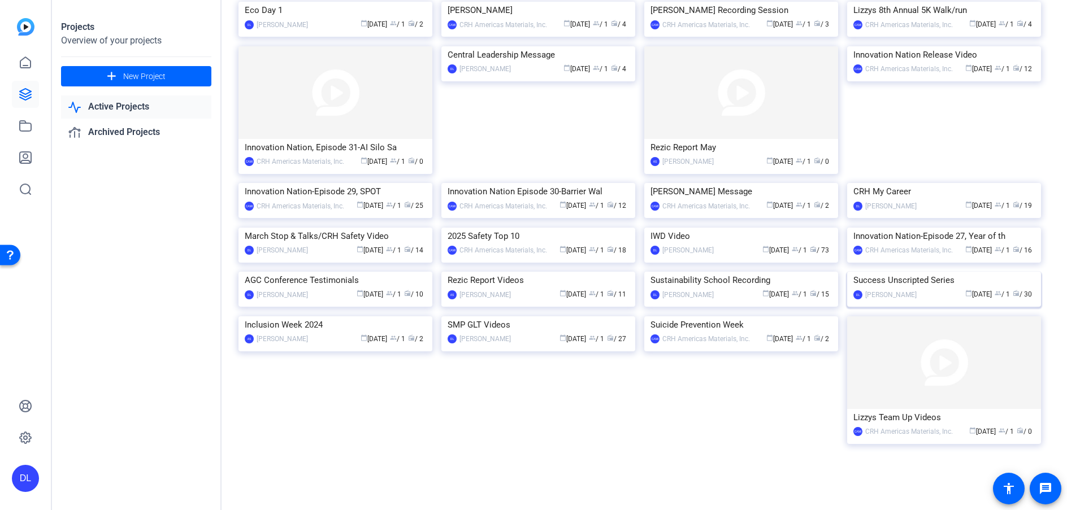 The height and width of the screenshot is (510, 1067). Describe the element at coordinates (136, 27) in the screenshot. I see `div: Projects` at that location.